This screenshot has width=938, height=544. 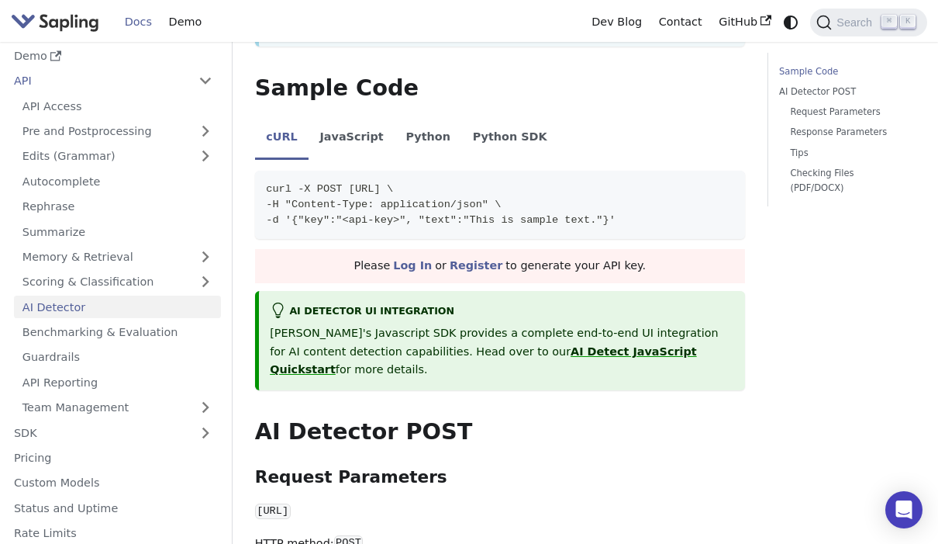 What do you see at coordinates (845, 71) in the screenshot?
I see `a: Sample Code` at bounding box center [845, 71].